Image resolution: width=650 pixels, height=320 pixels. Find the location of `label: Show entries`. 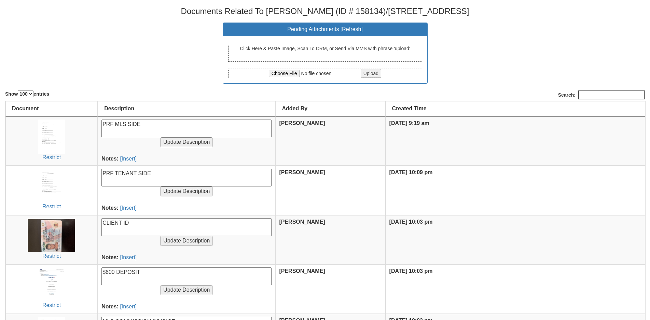

label: Show entries is located at coordinates (27, 94).